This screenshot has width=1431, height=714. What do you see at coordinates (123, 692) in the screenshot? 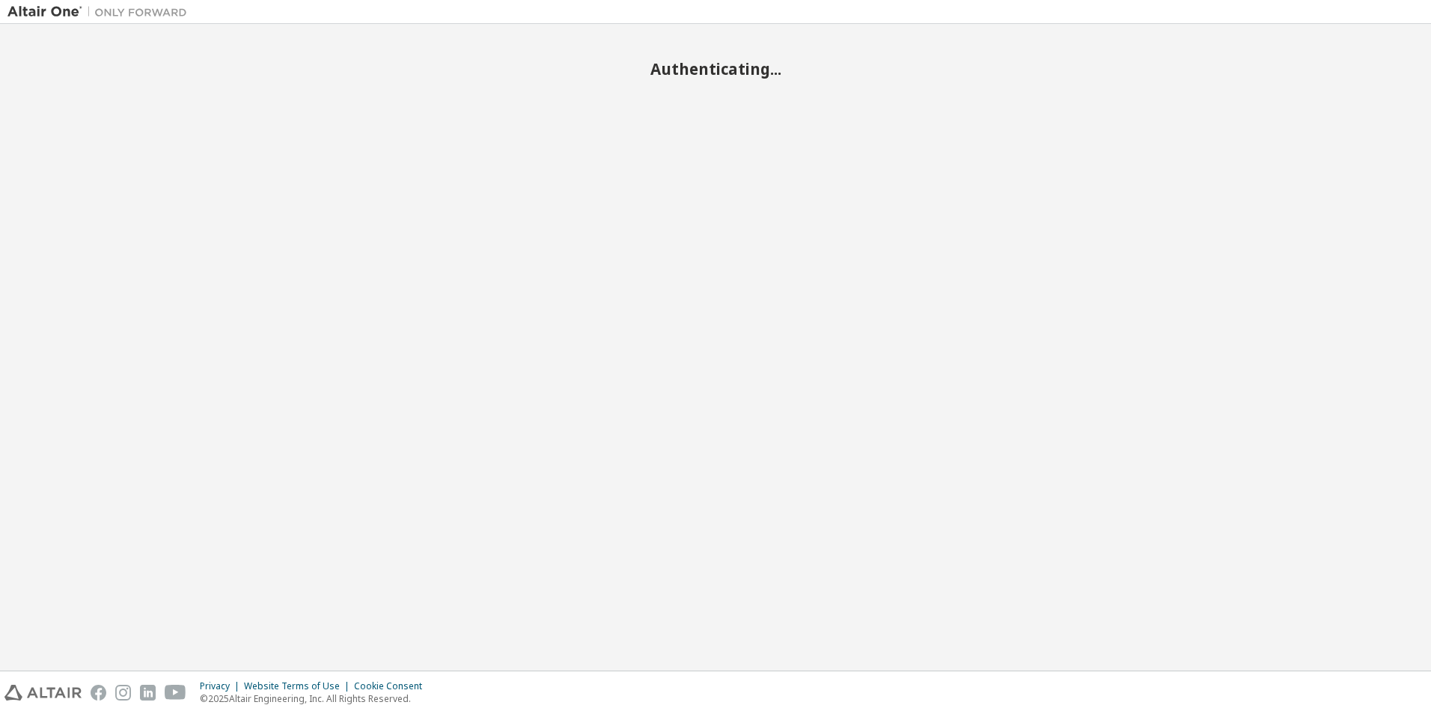
I see `img: instagram.svg` at bounding box center [123, 692].